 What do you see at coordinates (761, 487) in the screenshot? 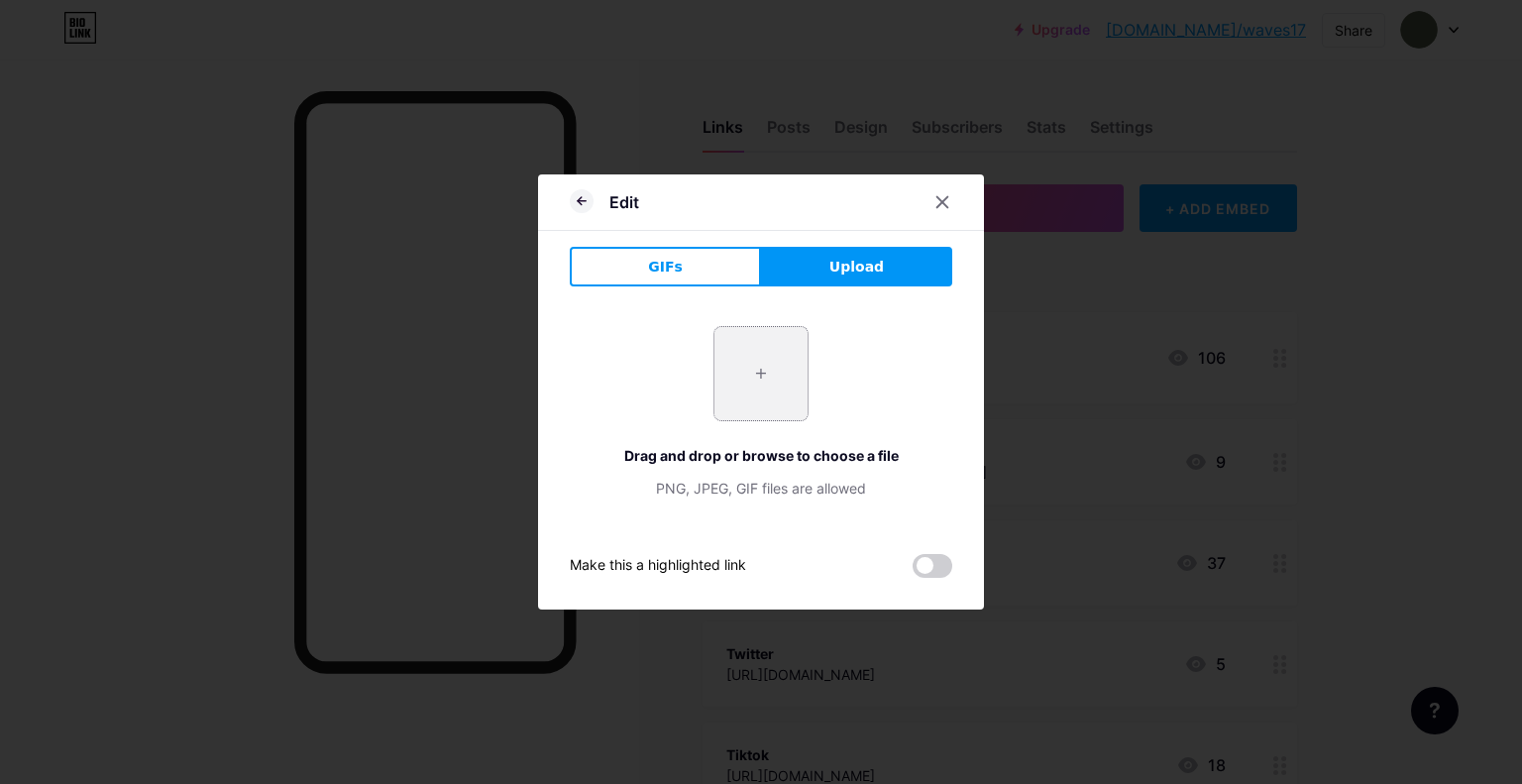
I see `div: PNG, JPEG, GIF files are allowed` at bounding box center [761, 487].